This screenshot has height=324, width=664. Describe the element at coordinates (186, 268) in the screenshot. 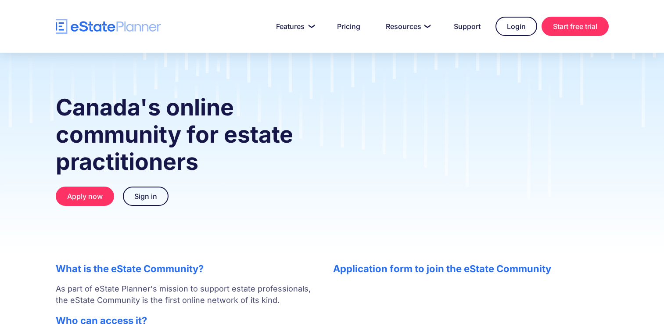

I see `h2: What is the eState Community?` at that location.